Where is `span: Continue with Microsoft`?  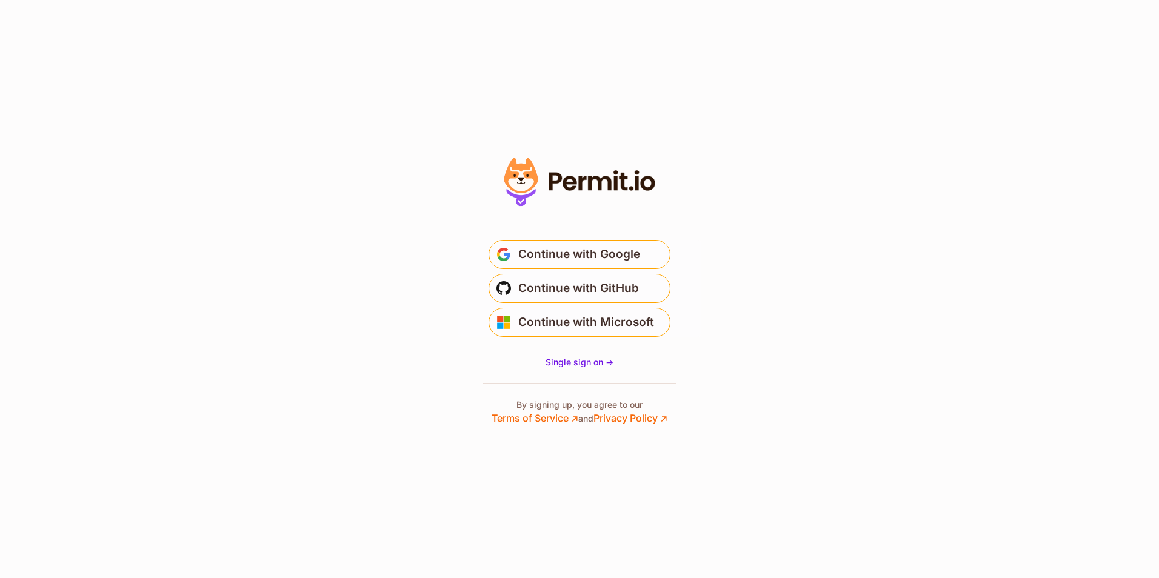 span: Continue with Microsoft is located at coordinates (586, 322).